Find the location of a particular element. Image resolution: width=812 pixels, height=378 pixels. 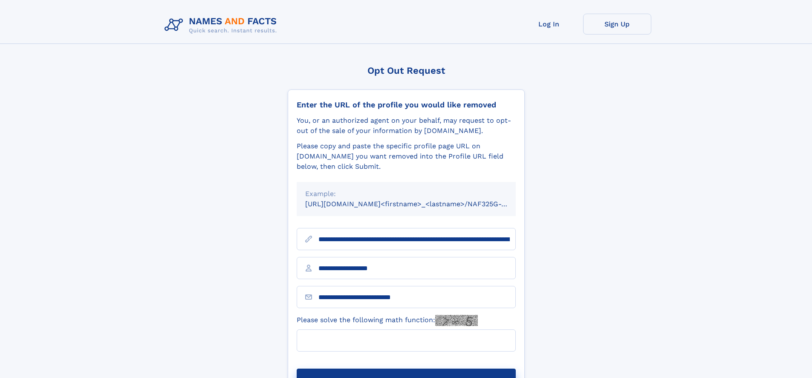

div: Opt Out Request is located at coordinates (406, 70).